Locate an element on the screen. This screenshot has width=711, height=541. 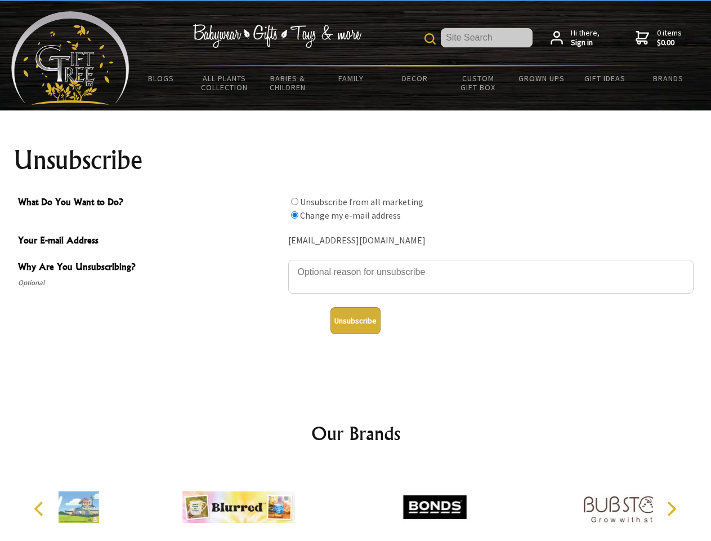
a: Decor is located at coordinates (414, 78).